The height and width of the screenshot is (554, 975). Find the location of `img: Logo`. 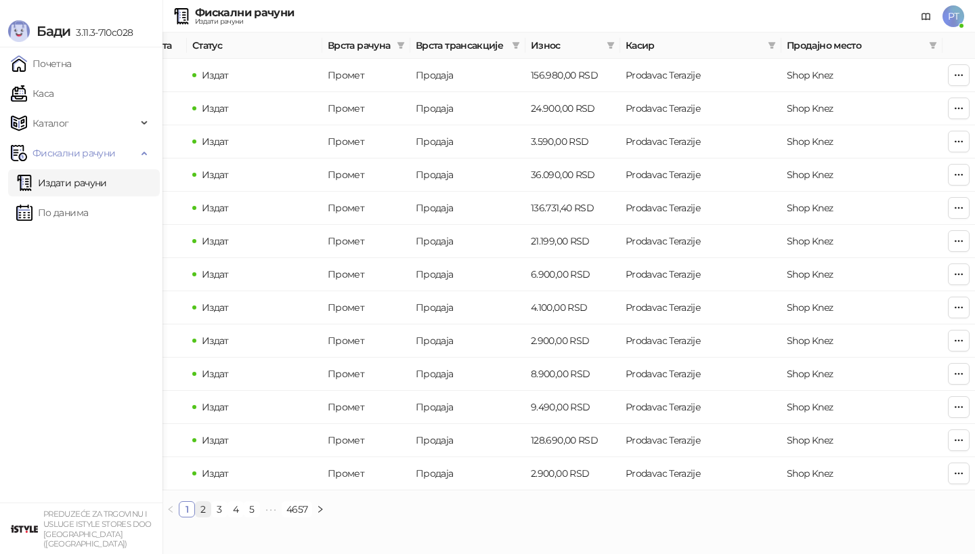

img: Logo is located at coordinates (19, 31).